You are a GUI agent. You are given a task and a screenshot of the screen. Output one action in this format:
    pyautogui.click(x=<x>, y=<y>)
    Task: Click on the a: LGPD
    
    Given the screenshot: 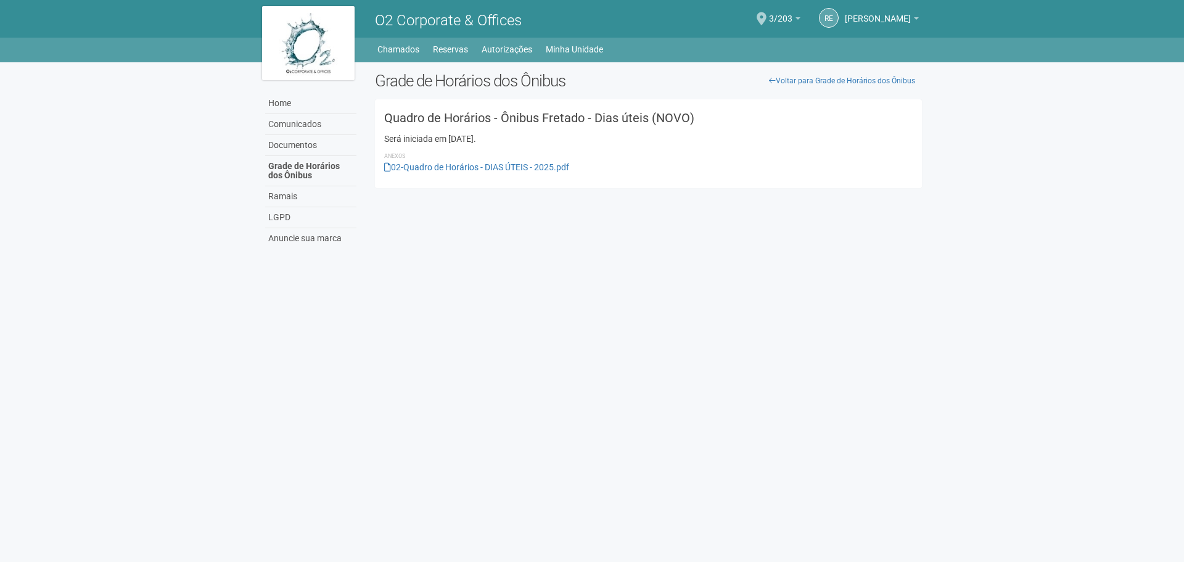 What is the action you would take?
    pyautogui.click(x=311, y=218)
    